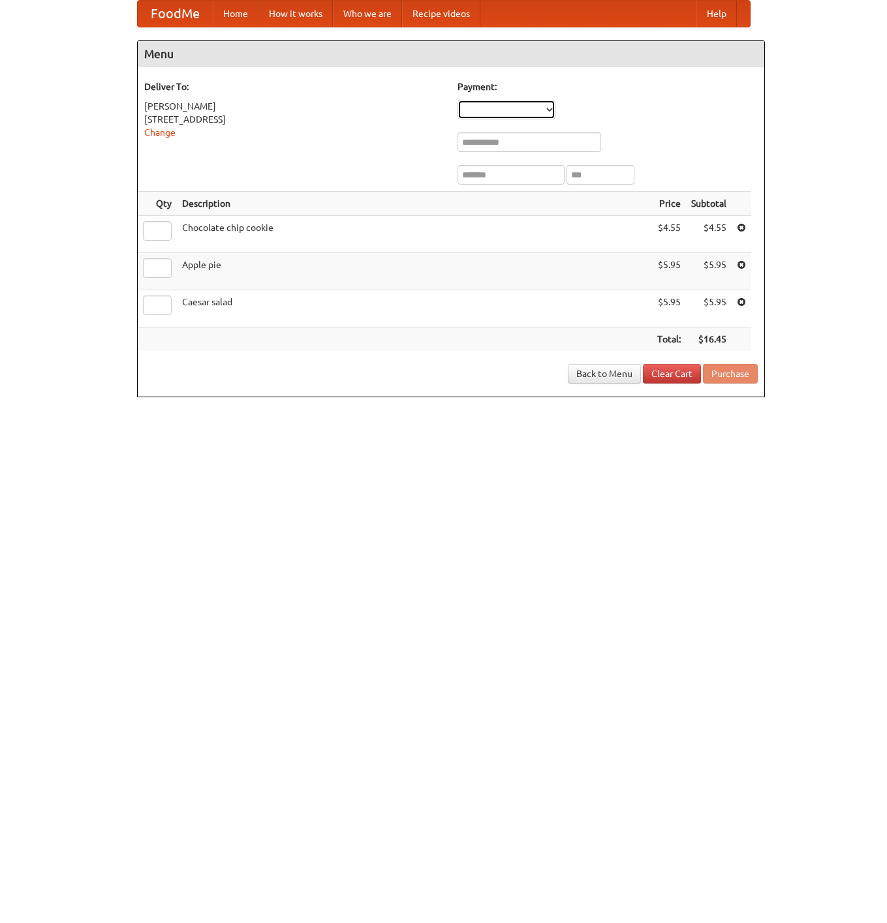  What do you see at coordinates (441, 14) in the screenshot?
I see `a: Recipe videos` at bounding box center [441, 14].